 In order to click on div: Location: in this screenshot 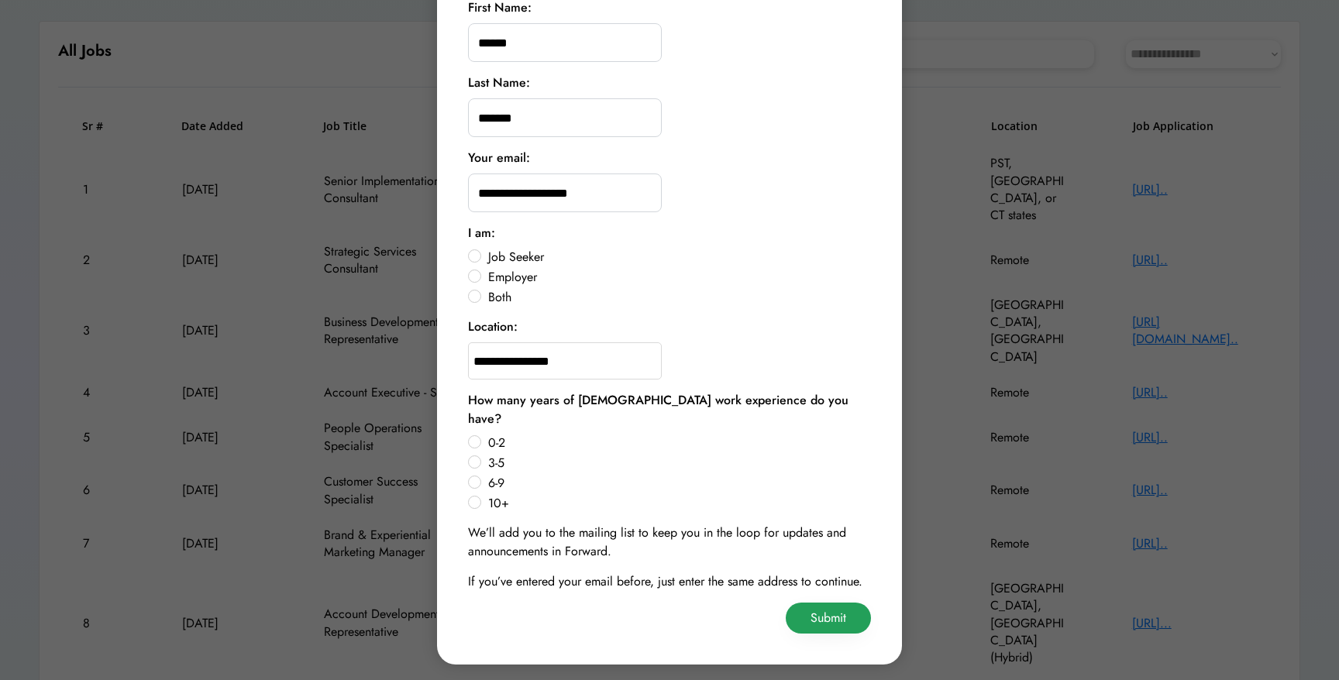, I will do `click(493, 327)`.